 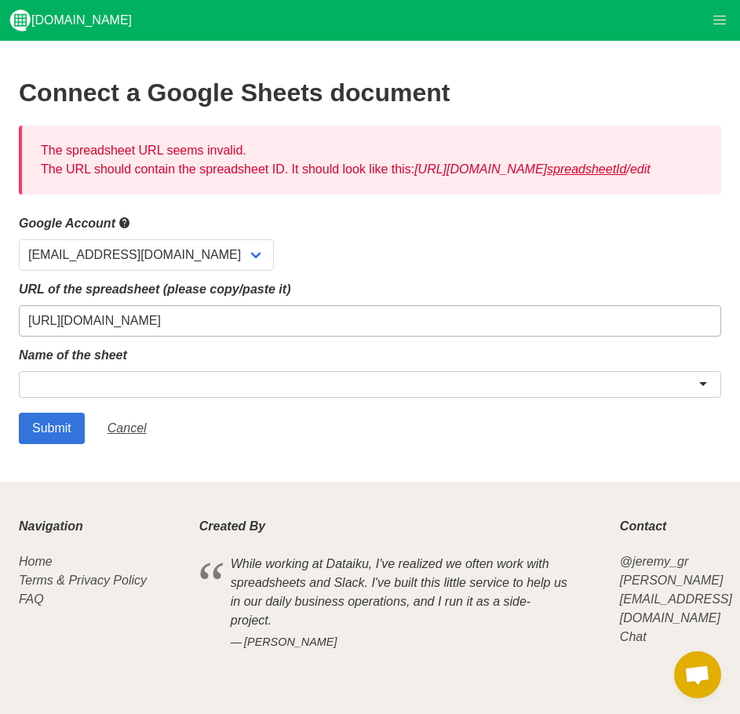 I want to click on p: Navigation, so click(x=100, y=526).